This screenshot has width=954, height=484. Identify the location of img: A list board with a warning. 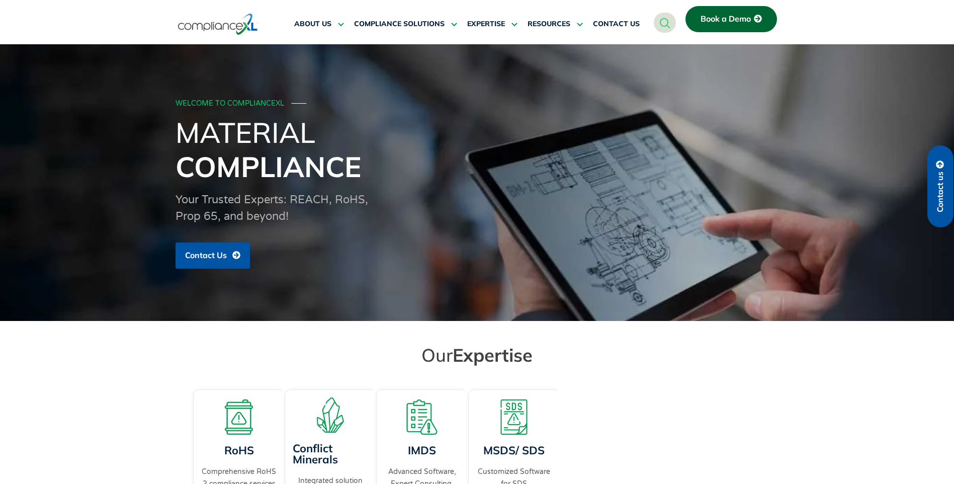
(422, 417).